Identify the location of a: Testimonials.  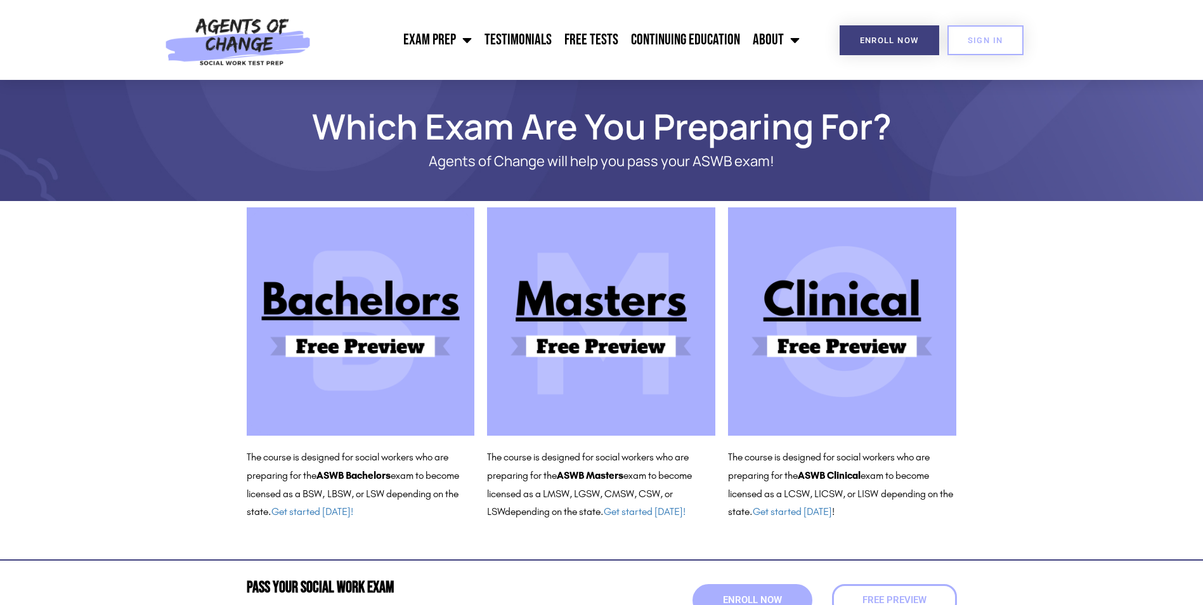
(518, 40).